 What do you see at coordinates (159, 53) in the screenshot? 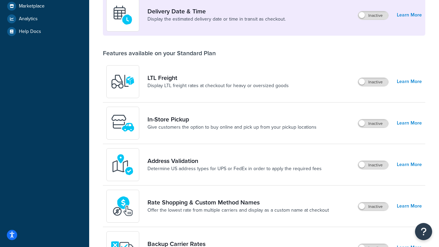
I see `div: Features available on your Standard Plan` at bounding box center [159, 53].